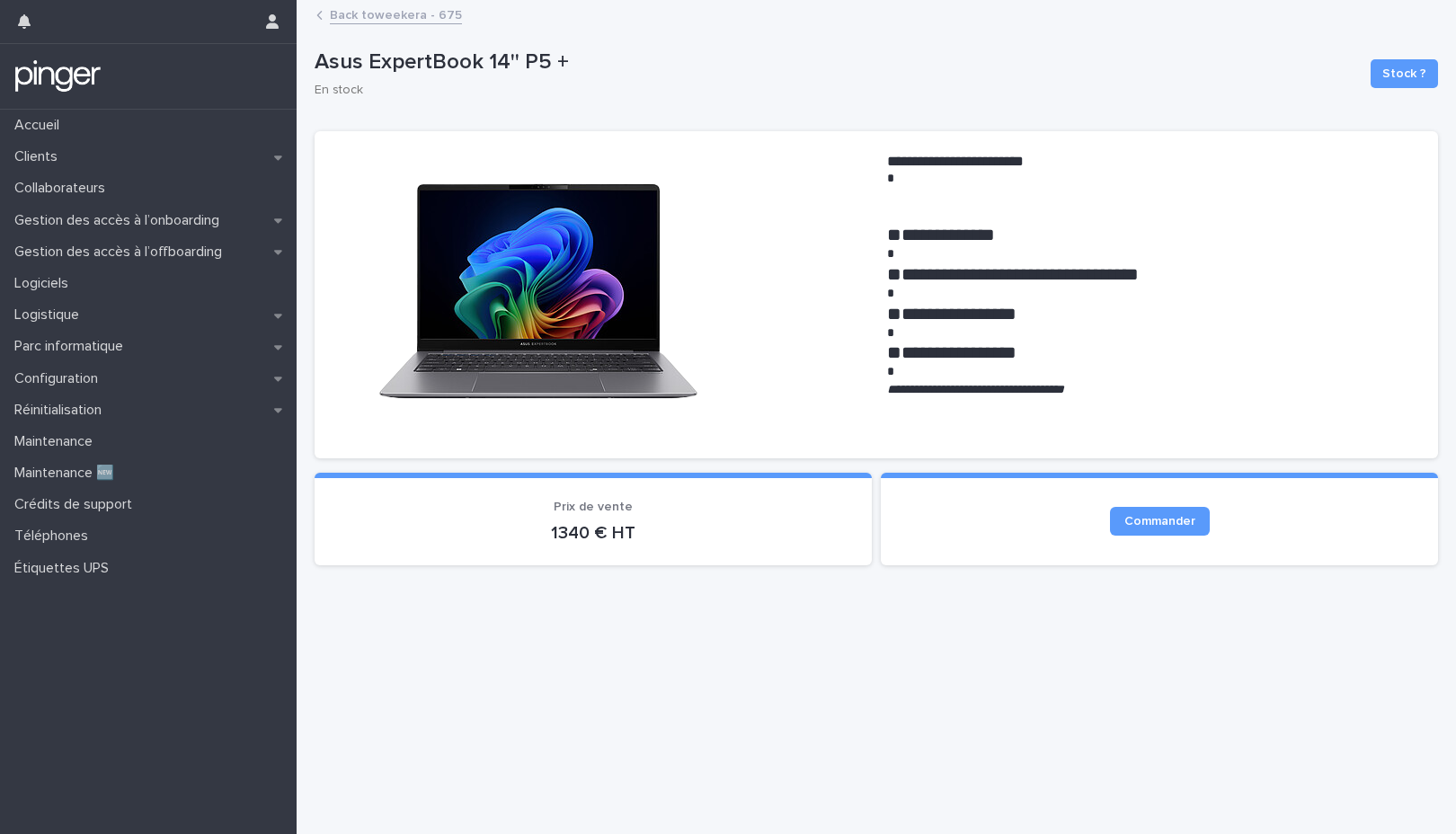  I want to click on a: Commander, so click(1160, 521).